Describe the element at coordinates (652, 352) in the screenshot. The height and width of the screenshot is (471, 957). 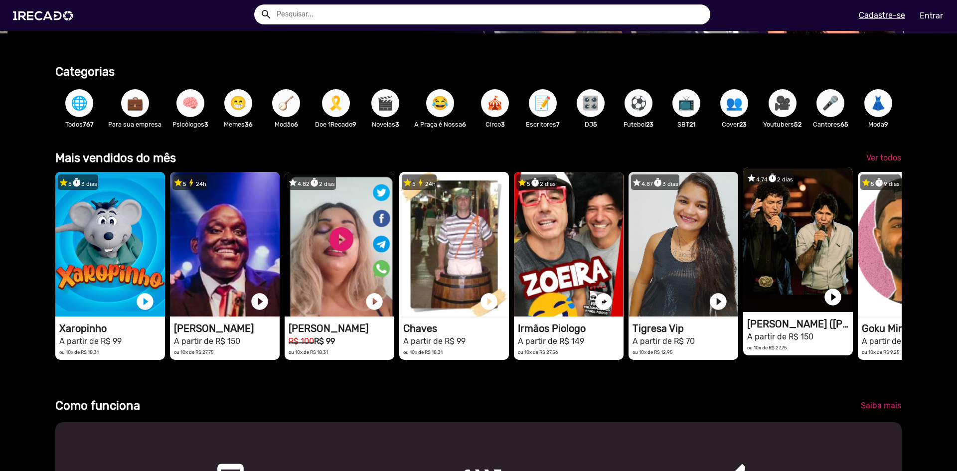
I see `small: ou 10x de R$ 12,95` at that location.